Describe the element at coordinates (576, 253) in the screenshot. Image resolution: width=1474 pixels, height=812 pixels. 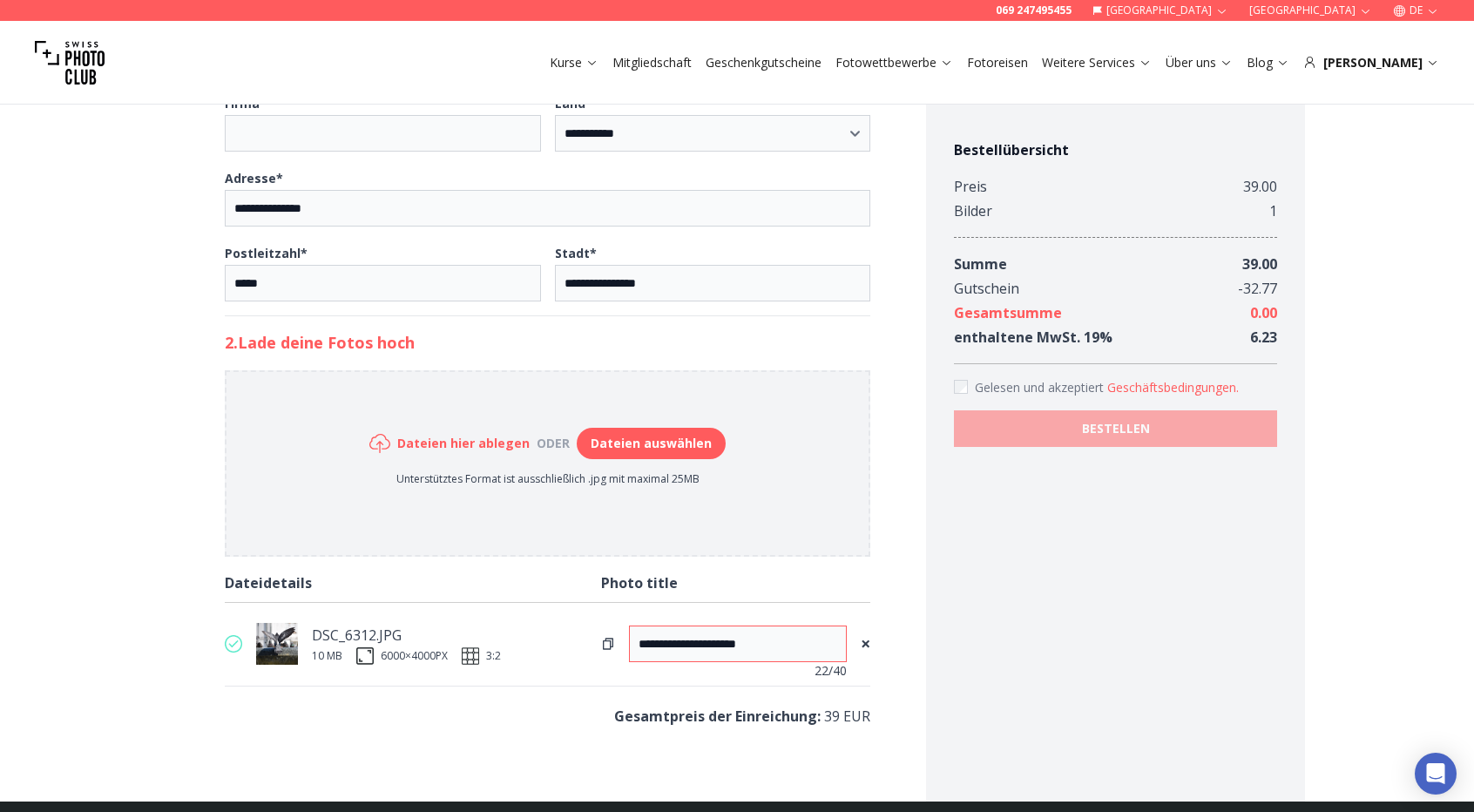
I see `b: Stadt *` at that location.